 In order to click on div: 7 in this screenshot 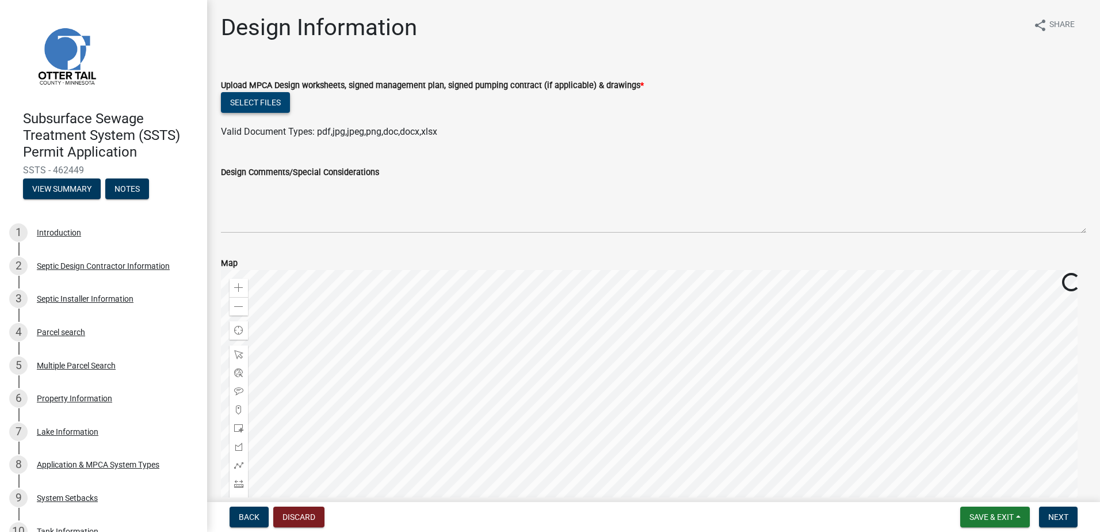, I will do `click(18, 431)`.